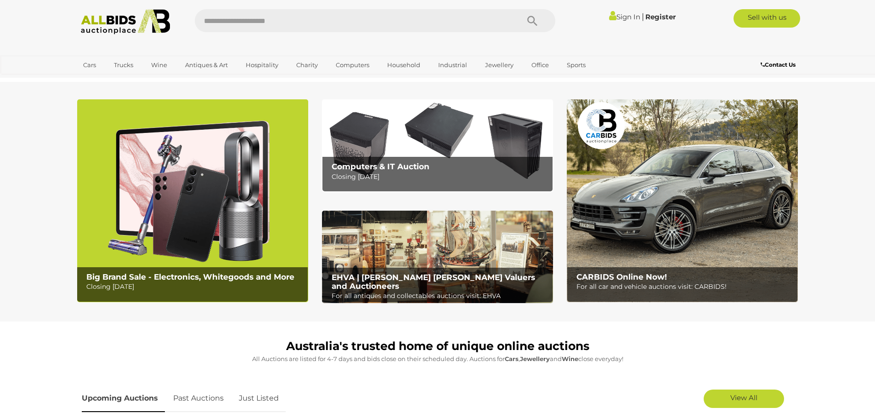  I want to click on strong: Jewellery, so click(535, 358).